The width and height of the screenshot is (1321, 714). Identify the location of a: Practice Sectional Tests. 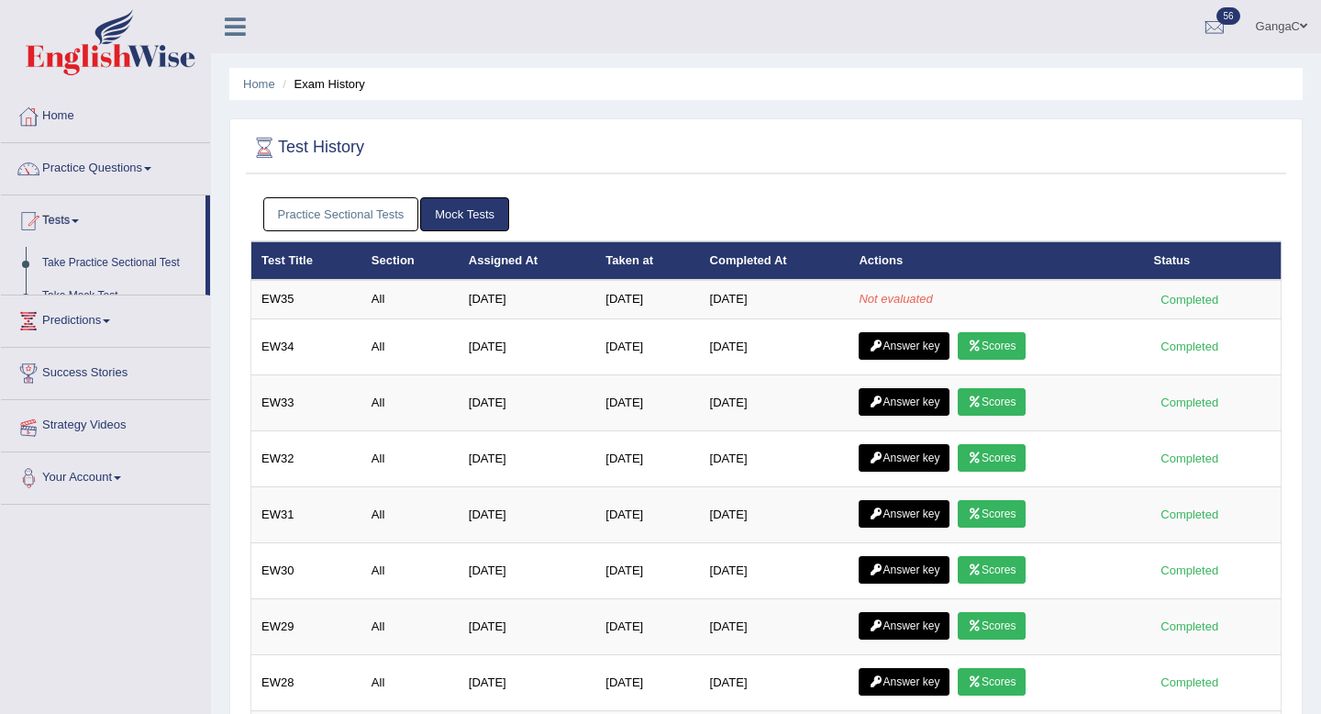
(341, 214).